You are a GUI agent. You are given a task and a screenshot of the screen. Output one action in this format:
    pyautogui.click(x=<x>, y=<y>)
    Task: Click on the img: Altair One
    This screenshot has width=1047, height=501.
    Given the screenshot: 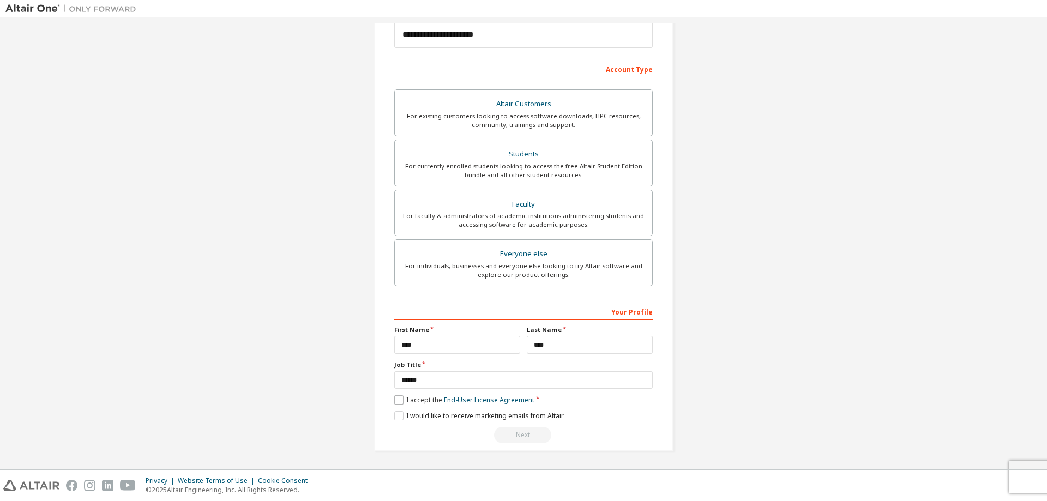 What is the action you would take?
    pyautogui.click(x=74, y=9)
    